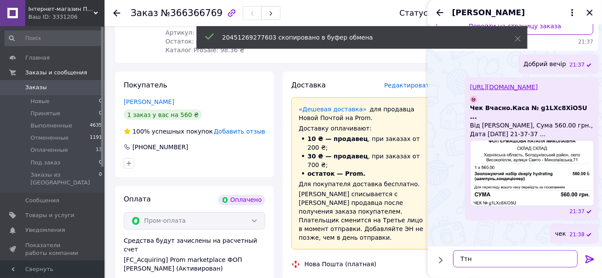 The height and width of the screenshot is (278, 602). Describe the element at coordinates (50, 215) in the screenshot. I see `span: Товары и услуги` at that location.